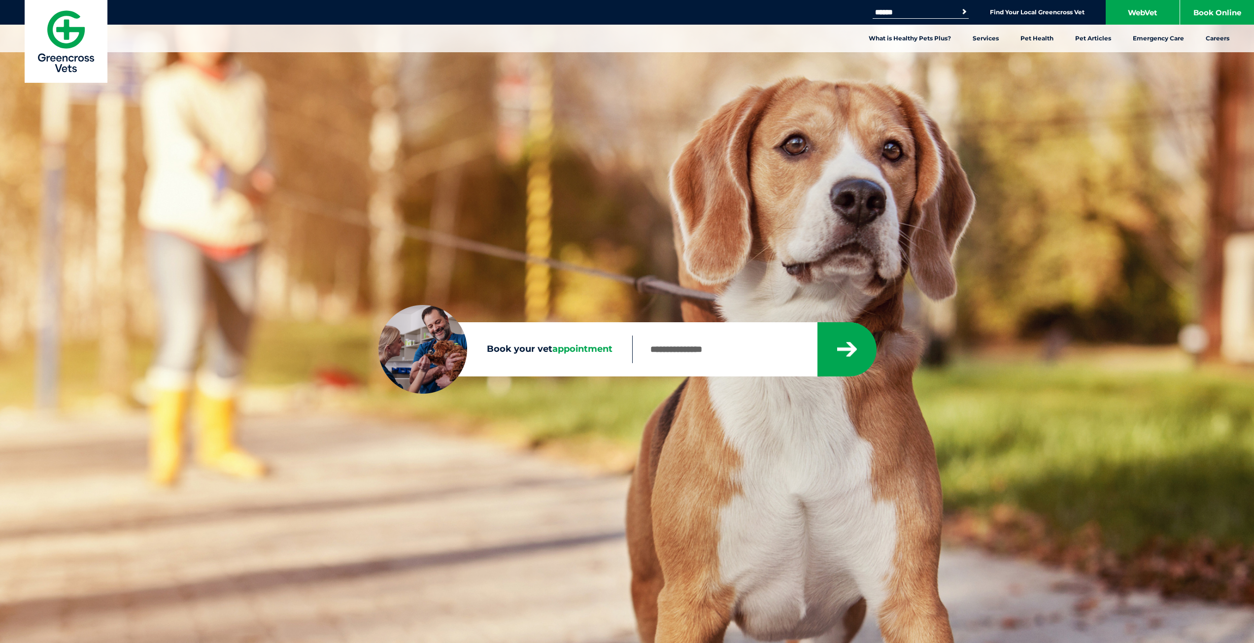 Image resolution: width=1254 pixels, height=643 pixels. Describe the element at coordinates (1037, 12) in the screenshot. I see `a: Find Your Local Greencross Vet` at that location.